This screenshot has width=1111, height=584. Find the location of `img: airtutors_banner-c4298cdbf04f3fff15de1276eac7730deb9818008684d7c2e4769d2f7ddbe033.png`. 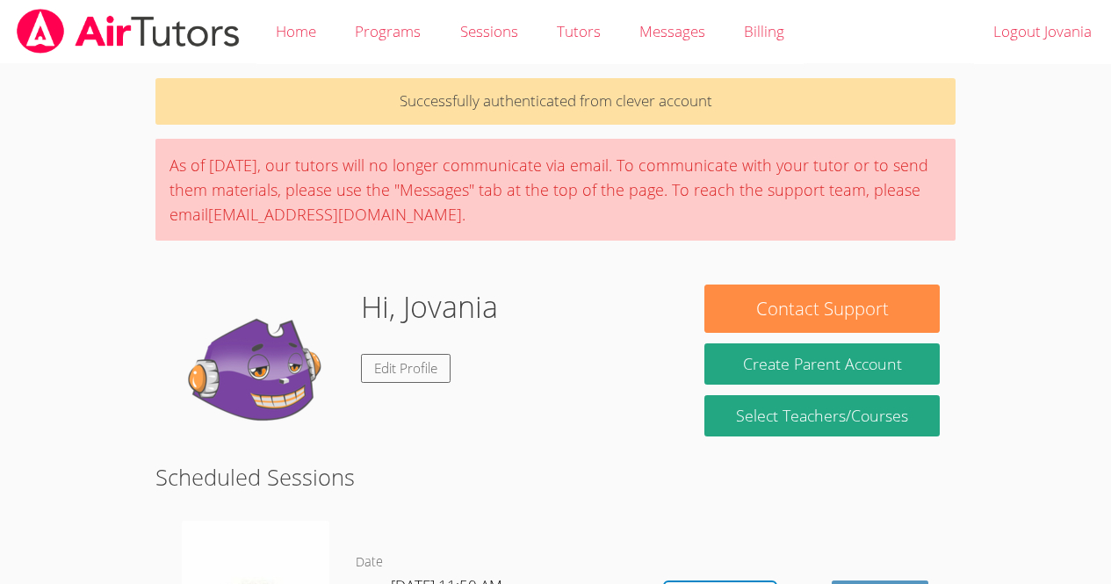

img: airtutors_banner-c4298cdbf04f3fff15de1276eac7730deb9818008684d7c2e4769d2f7ddbe033.png is located at coordinates (128, 31).